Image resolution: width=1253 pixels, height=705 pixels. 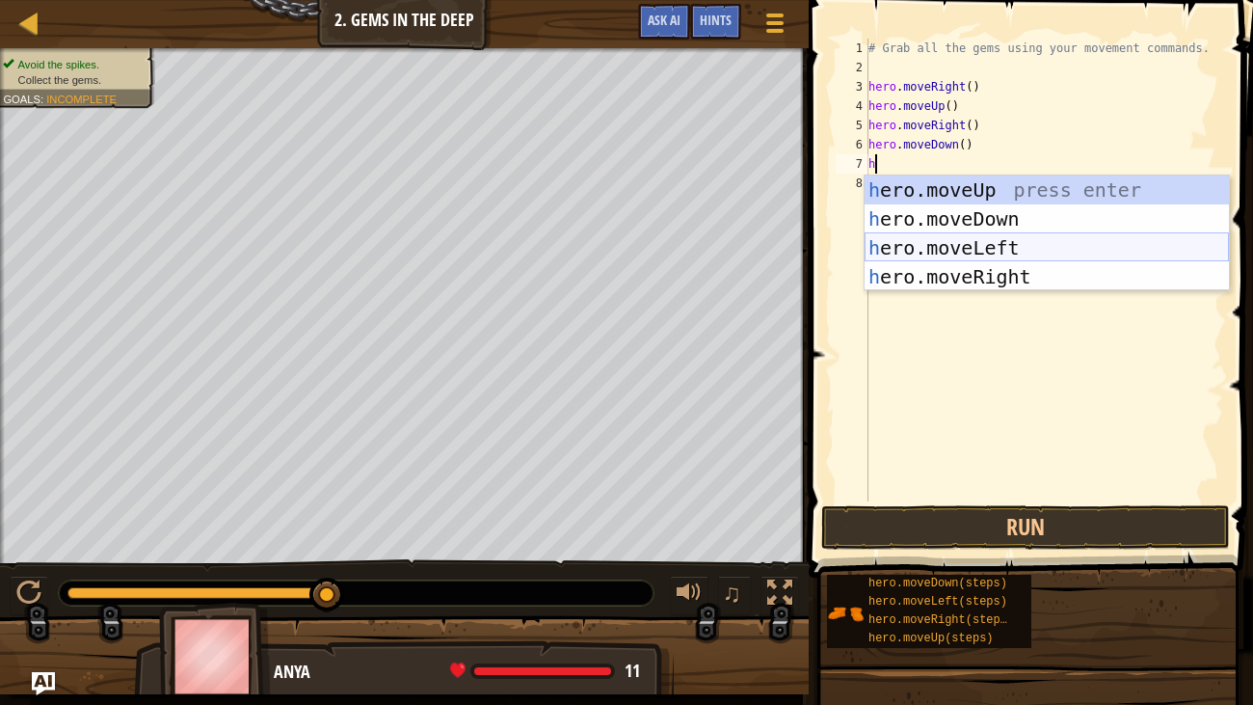 I want to click on span: hero.moveRight(steps), so click(x=941, y=620).